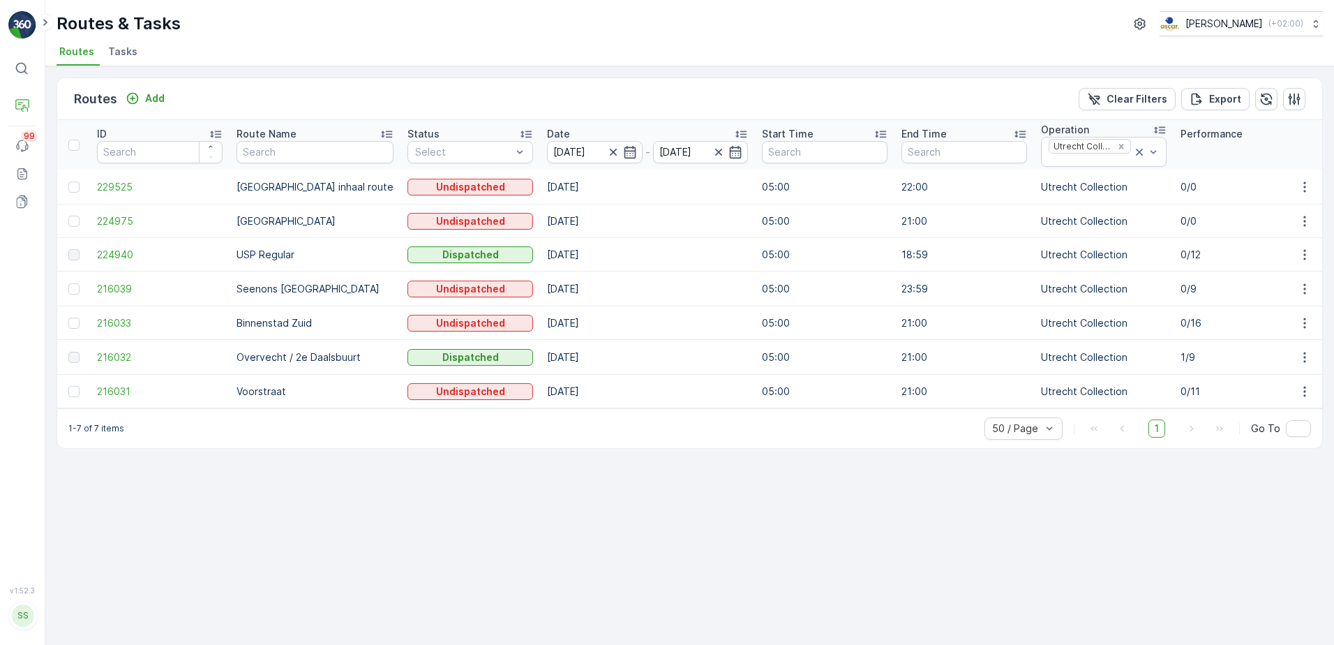 Image resolution: width=1334 pixels, height=645 pixels. I want to click on span: 216033, so click(160, 323).